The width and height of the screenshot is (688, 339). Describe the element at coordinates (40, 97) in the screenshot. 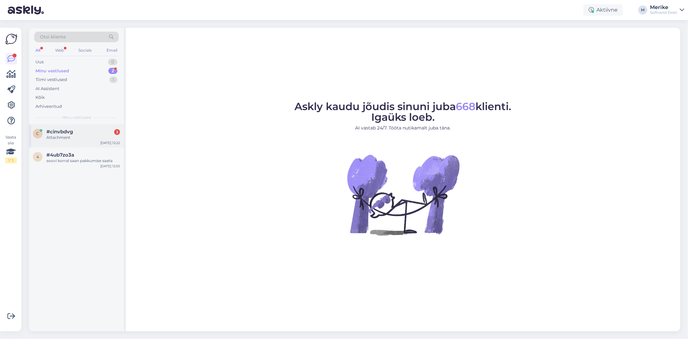

I see `div: Kõik` at that location.